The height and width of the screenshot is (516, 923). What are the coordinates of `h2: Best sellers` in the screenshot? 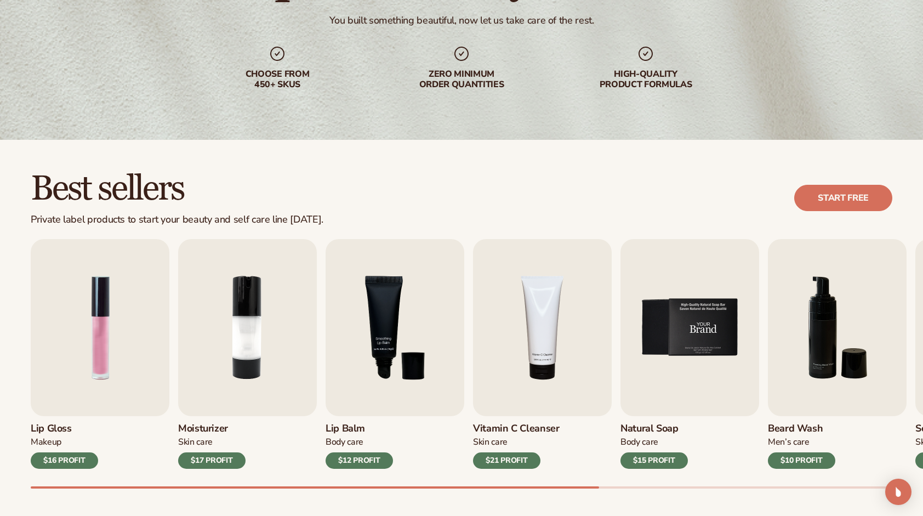 It's located at (177, 189).